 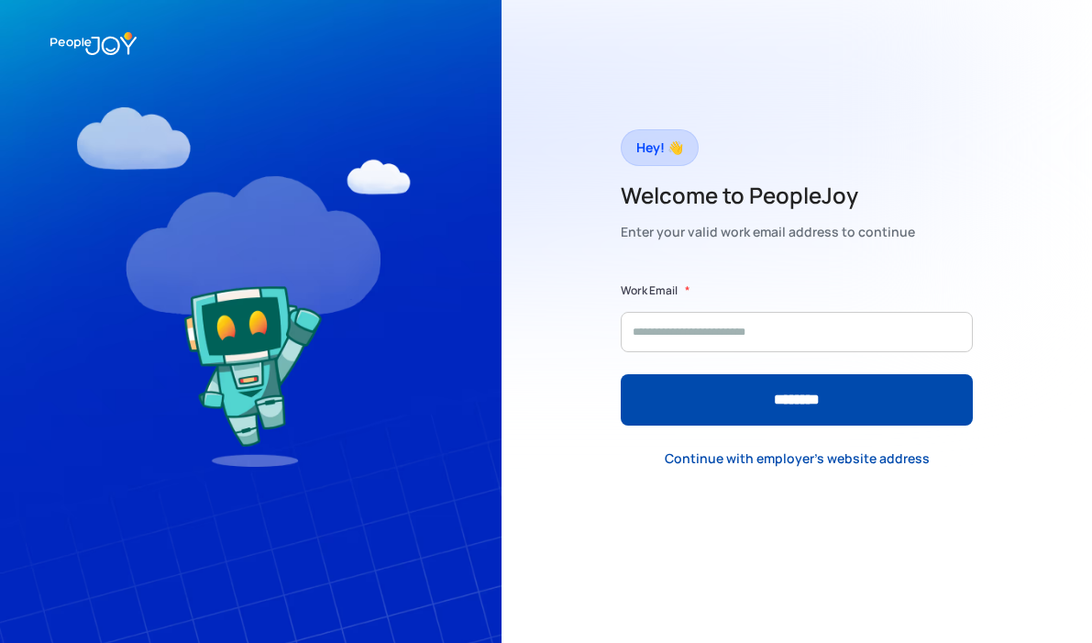 What do you see at coordinates (767, 232) in the screenshot?
I see `div: Enter your valid work email address to continue` at bounding box center [767, 232].